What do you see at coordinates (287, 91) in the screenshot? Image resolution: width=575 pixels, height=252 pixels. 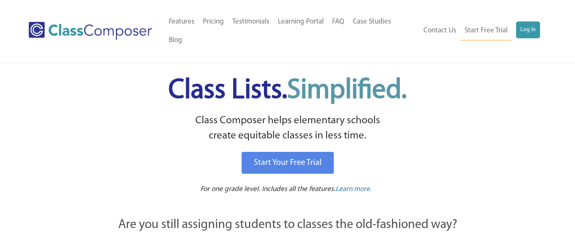 I see `span: Class Lists.` at bounding box center [287, 91].